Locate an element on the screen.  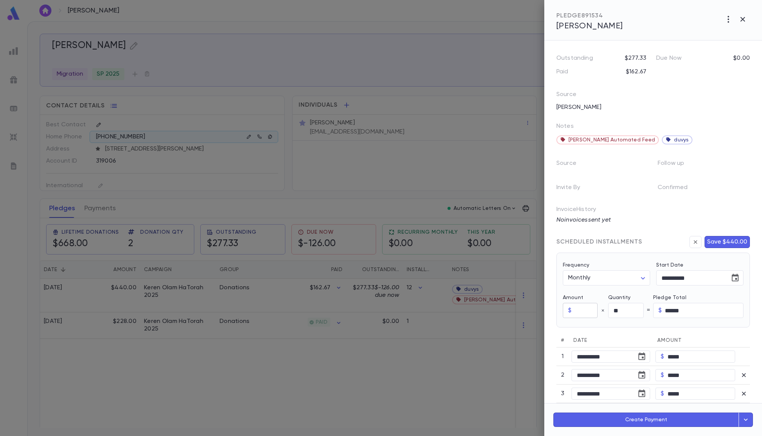
p: 3 is located at coordinates (563, 394).